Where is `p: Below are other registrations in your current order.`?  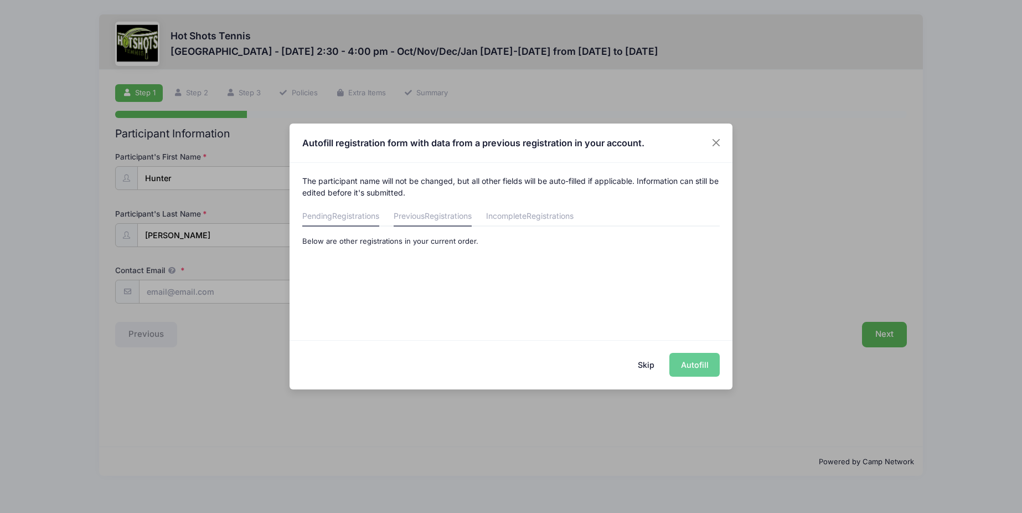 p: Below are other registrations in your current order. is located at coordinates (511, 241).